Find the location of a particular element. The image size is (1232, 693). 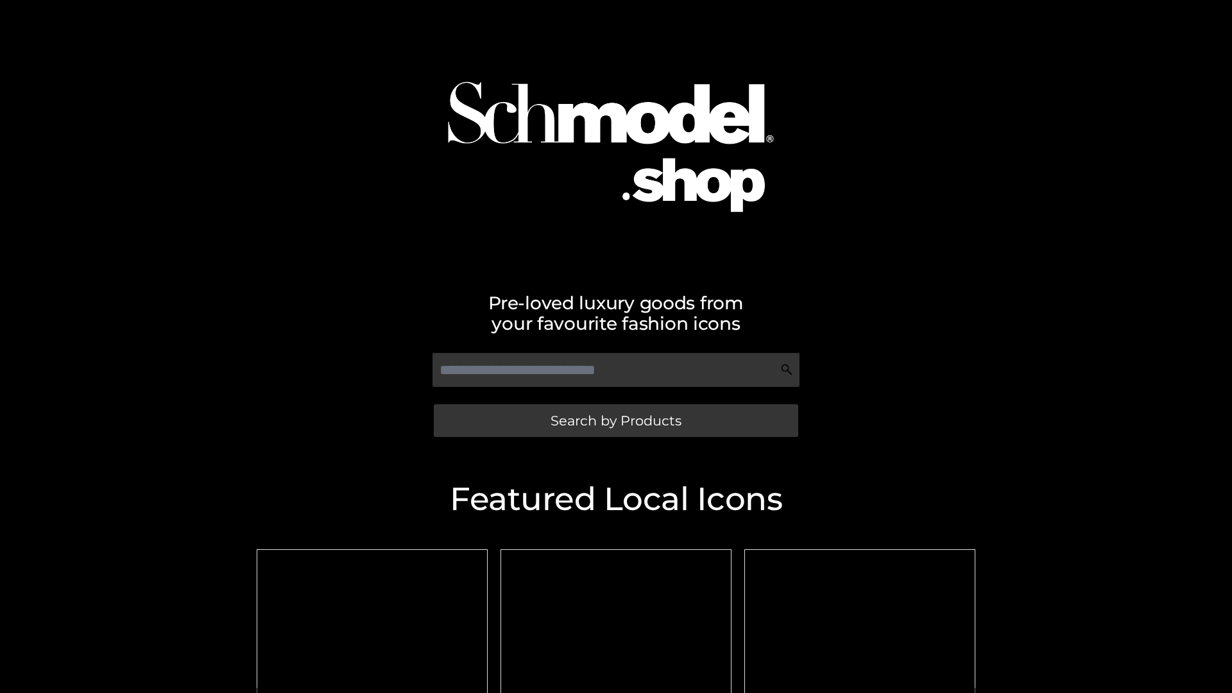

a: Search by Products is located at coordinates (616, 420).